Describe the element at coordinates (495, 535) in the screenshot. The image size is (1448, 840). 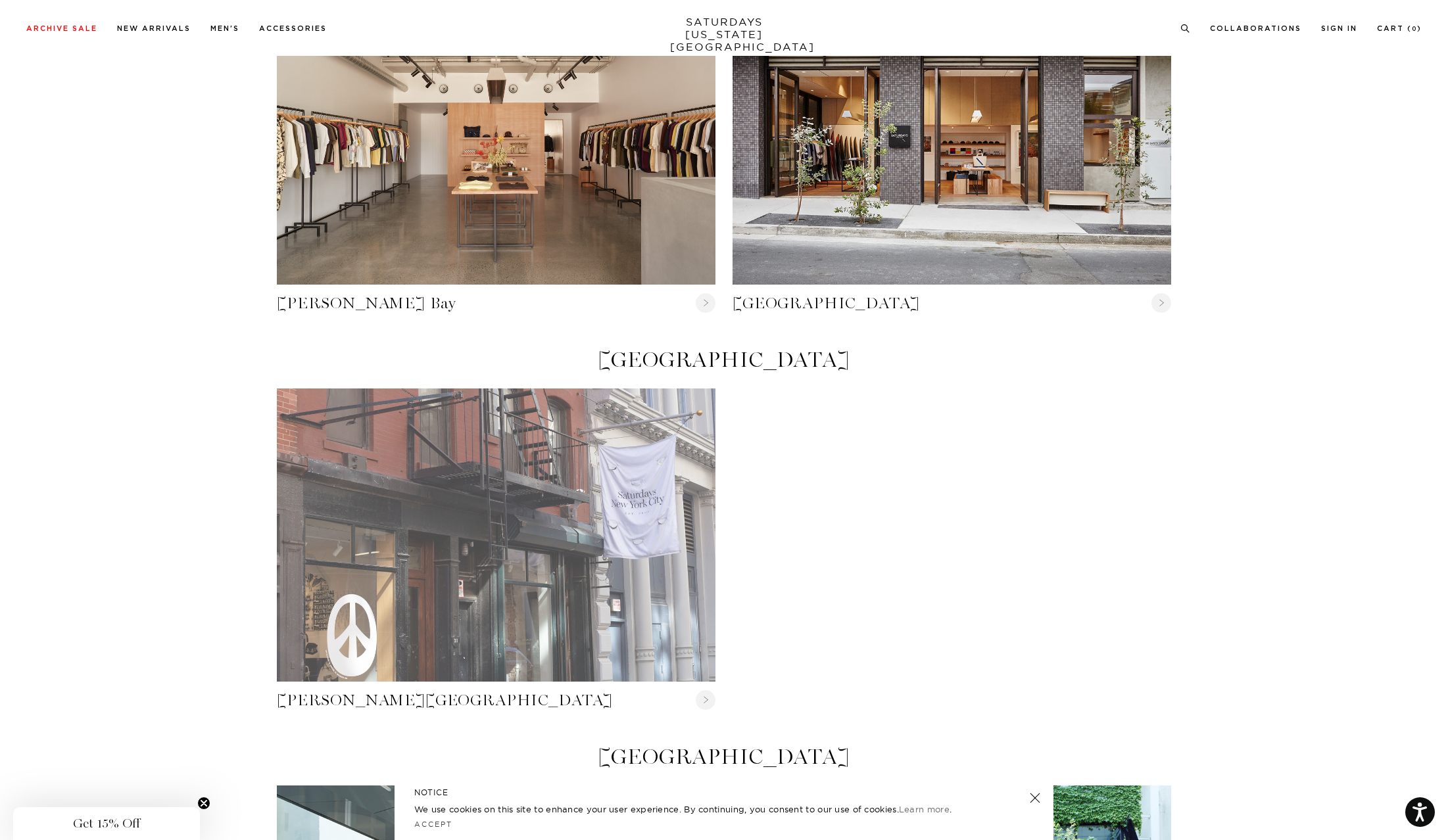
I see `div: Crosby Street` at that location.